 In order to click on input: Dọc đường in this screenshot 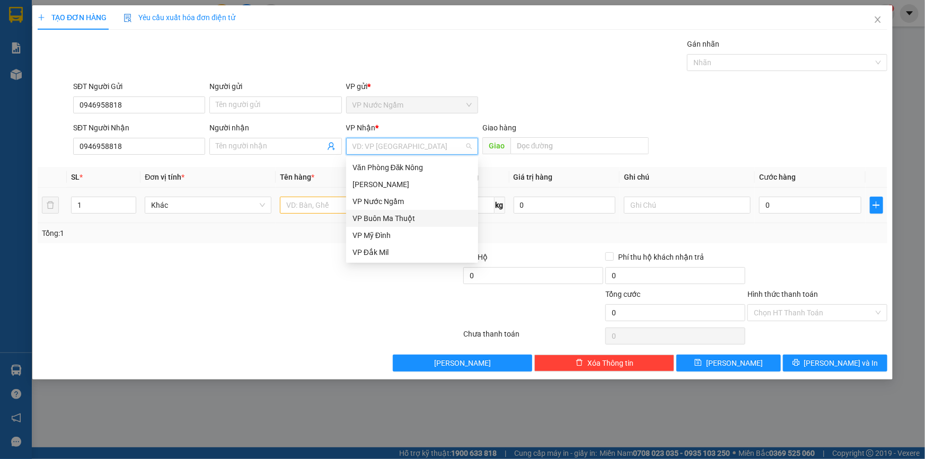, I will do `click(579, 146)`.